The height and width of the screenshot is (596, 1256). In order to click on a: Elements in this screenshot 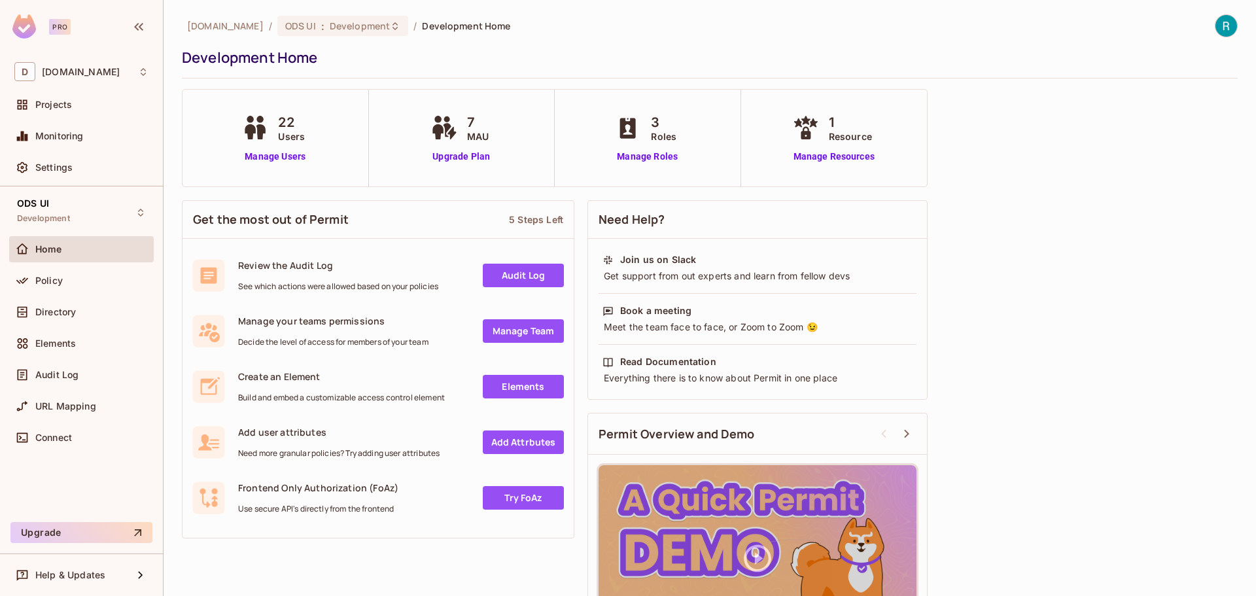, I will do `click(523, 387)`.